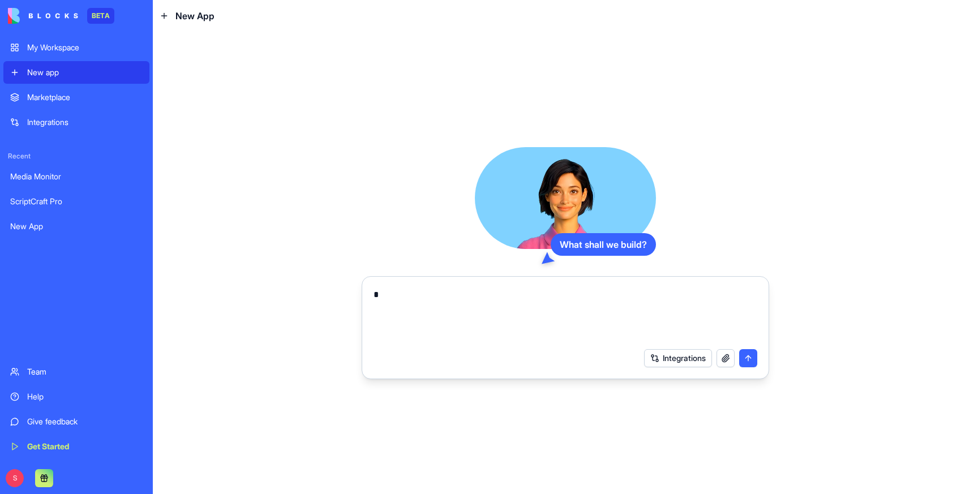 The width and height of the screenshot is (978, 494). I want to click on div: Integrations, so click(85, 122).